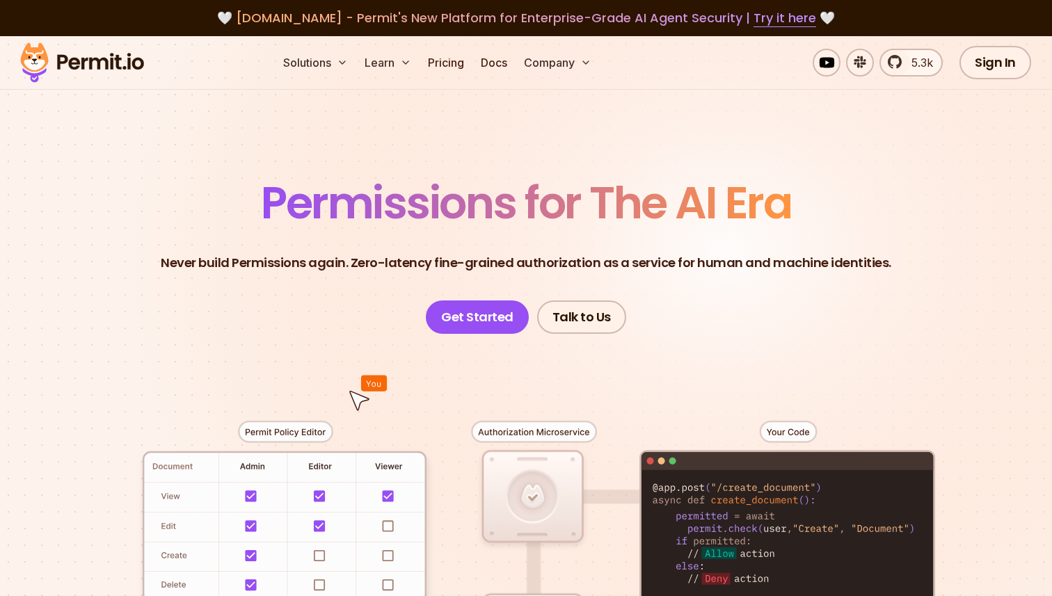 This screenshot has height=596, width=1052. Describe the element at coordinates (918, 63) in the screenshot. I see `span: 5.3k` at that location.